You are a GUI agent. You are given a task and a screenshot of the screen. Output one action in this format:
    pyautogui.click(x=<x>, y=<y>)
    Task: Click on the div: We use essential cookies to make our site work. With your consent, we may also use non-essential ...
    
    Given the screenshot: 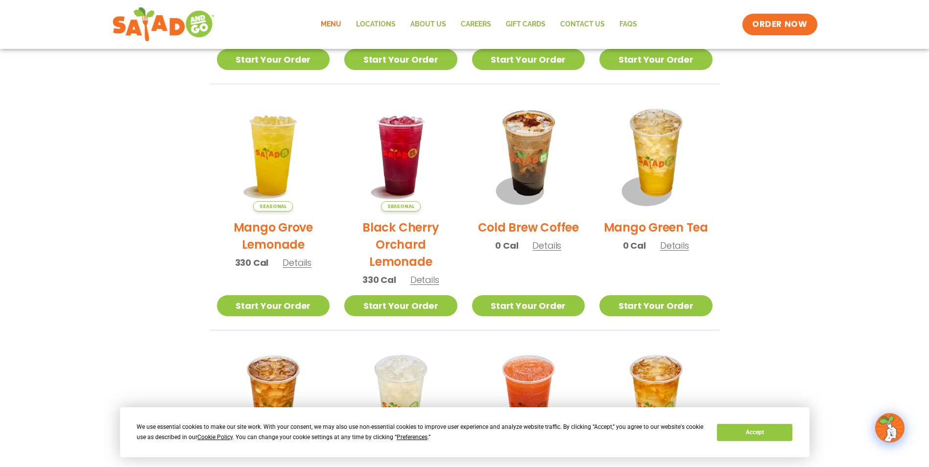 What is the action you would take?
    pyautogui.click(x=421, y=432)
    